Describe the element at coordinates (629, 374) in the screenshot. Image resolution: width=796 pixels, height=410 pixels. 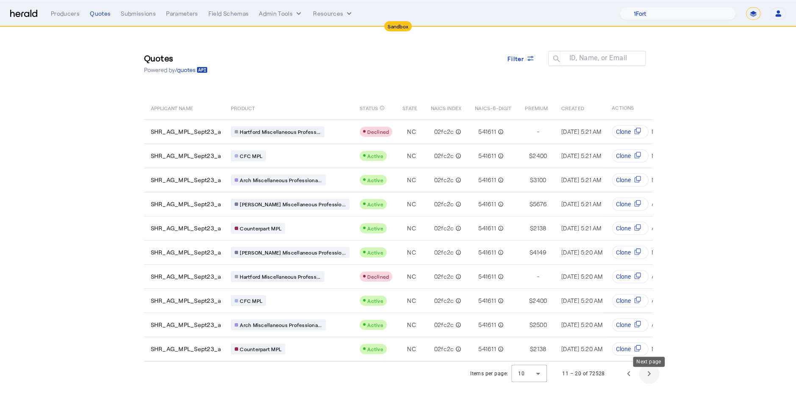
I see `button: Previous page` at that location.